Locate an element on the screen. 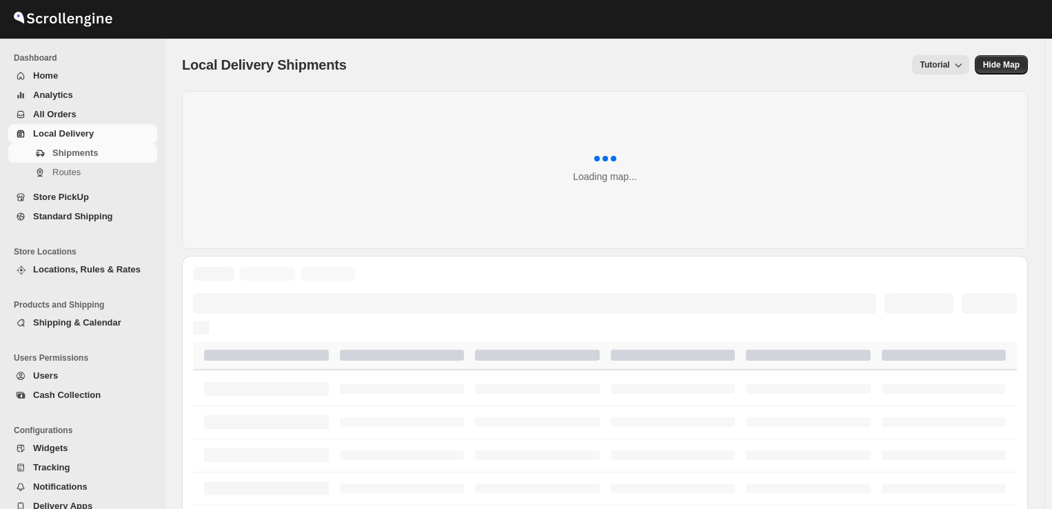  span: Dashboard is located at coordinates (86, 58).